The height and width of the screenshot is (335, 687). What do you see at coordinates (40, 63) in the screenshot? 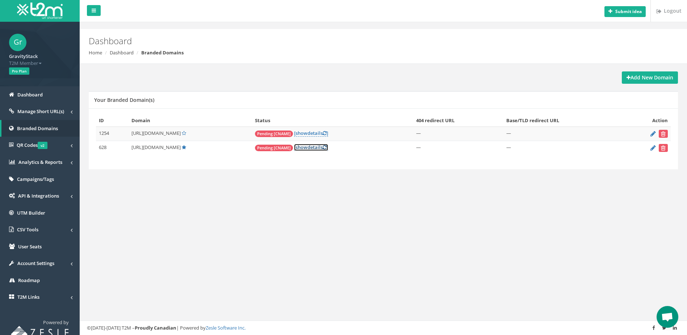
I see `span: T2M Member` at bounding box center [40, 63].